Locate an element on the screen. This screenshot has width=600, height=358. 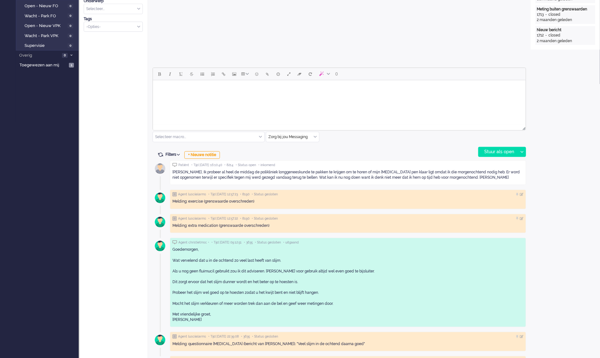
span: Open - Nieuw FO is located at coordinates (45, 6).